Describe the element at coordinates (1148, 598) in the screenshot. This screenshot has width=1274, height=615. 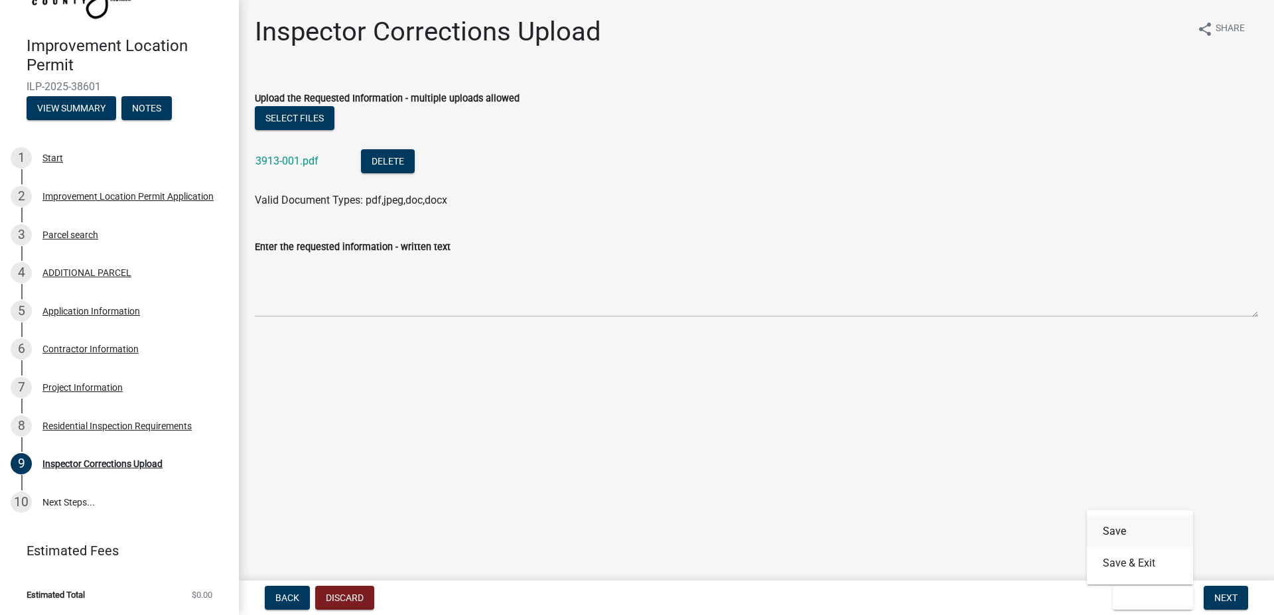
I see `span: Save & Exit` at that location.